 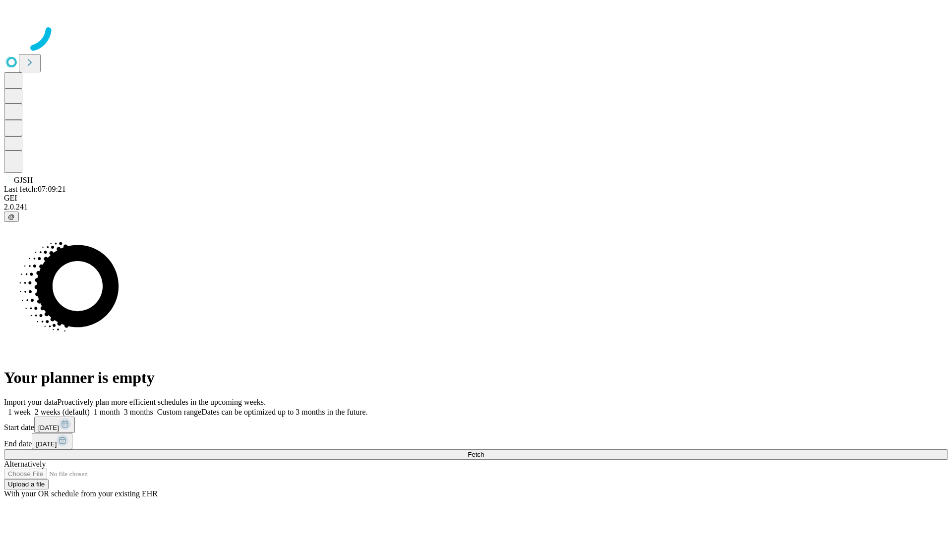 I want to click on button: Fetch, so click(x=476, y=455).